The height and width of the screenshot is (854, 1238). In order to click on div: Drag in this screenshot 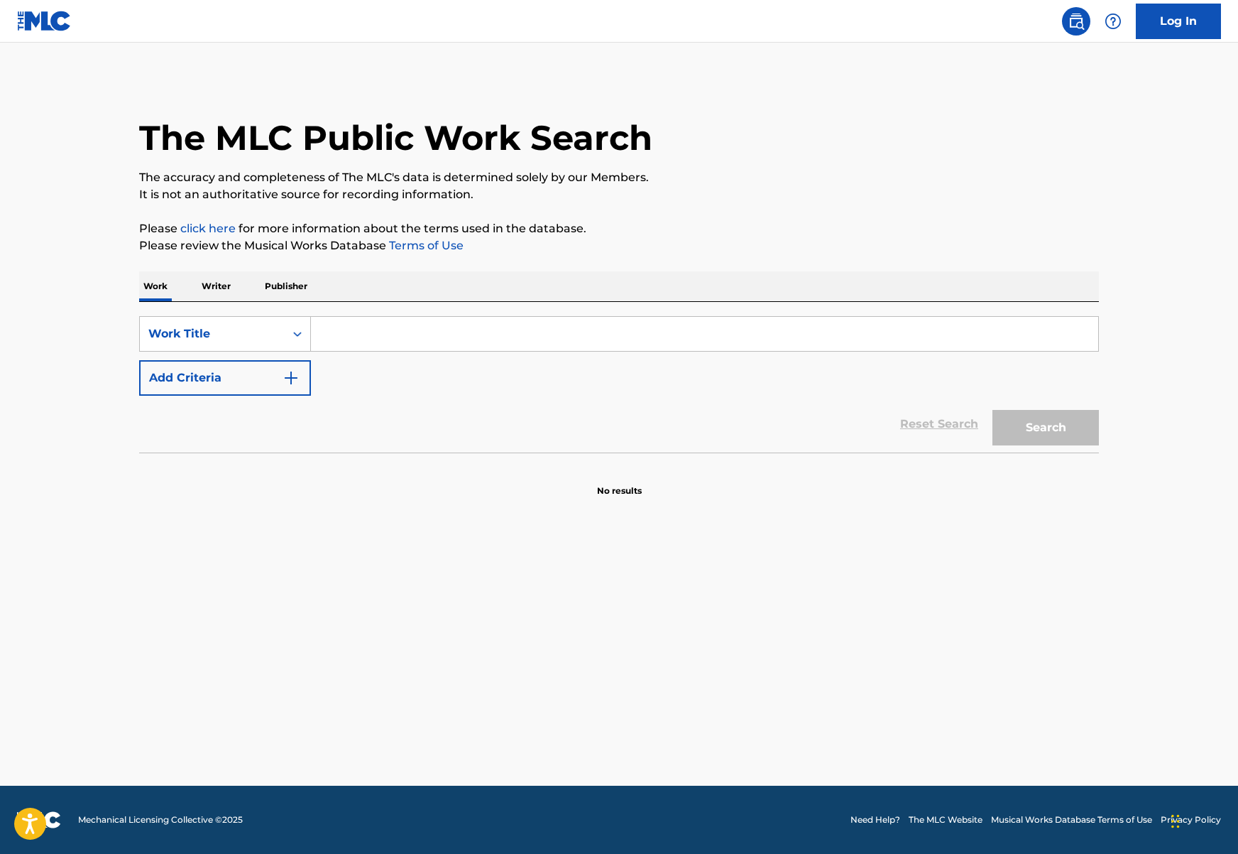, I will do `click(1176, 821)`.